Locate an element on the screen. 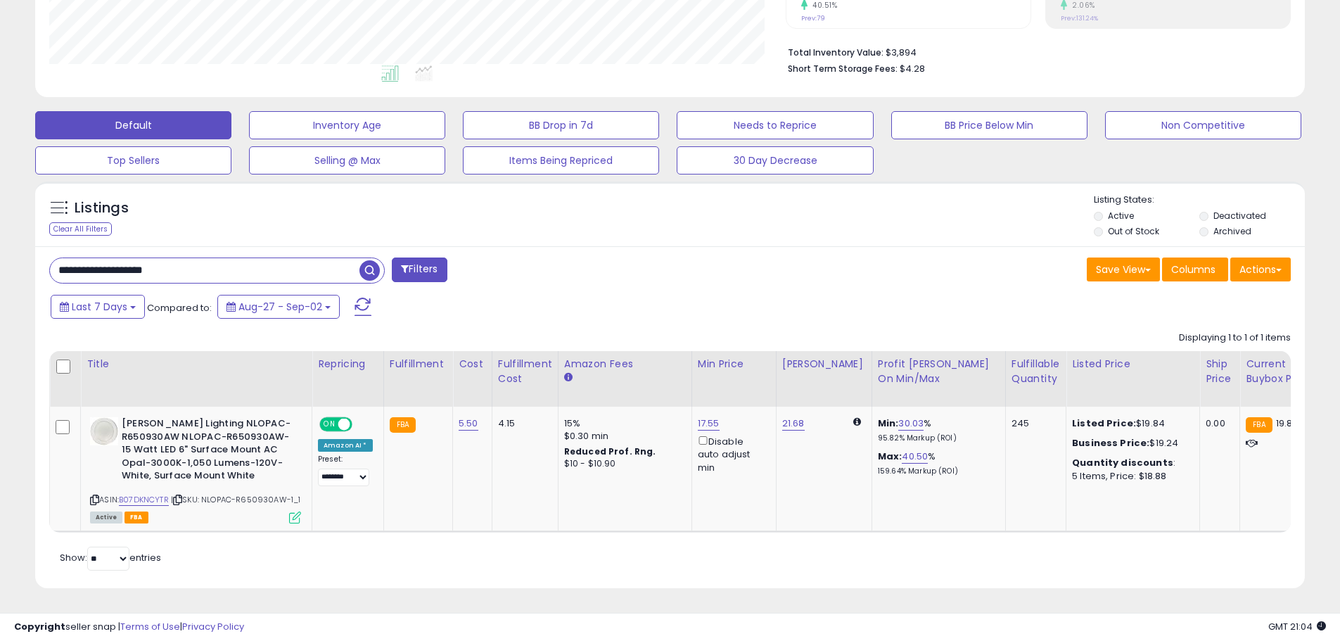 The width and height of the screenshot is (1340, 641). a: 40.50 is located at coordinates (914, 457).